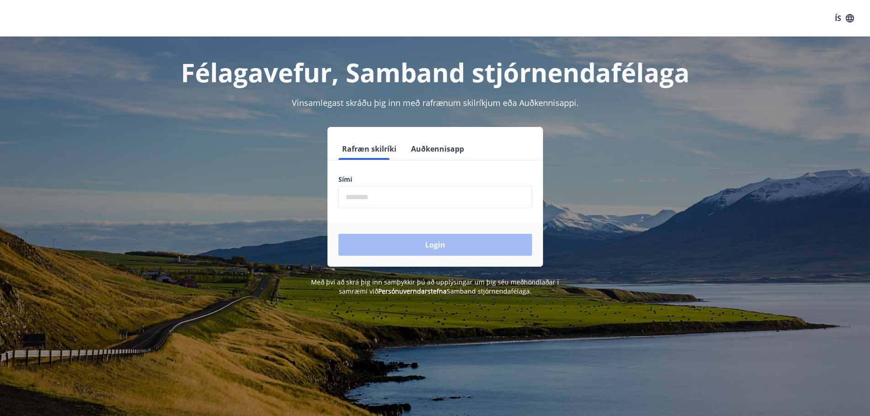  Describe the element at coordinates (844, 18) in the screenshot. I see `button: ÍS` at that location.